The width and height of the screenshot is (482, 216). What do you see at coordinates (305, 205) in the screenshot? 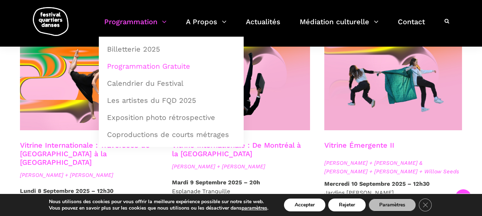
I see `button: Accepter` at bounding box center [305, 205].